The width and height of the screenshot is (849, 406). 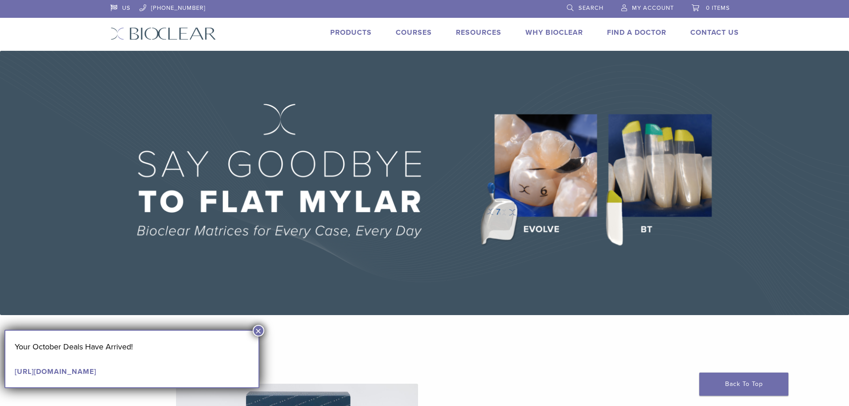 What do you see at coordinates (637, 33) in the screenshot?
I see `a: Find A Doctor` at bounding box center [637, 33].